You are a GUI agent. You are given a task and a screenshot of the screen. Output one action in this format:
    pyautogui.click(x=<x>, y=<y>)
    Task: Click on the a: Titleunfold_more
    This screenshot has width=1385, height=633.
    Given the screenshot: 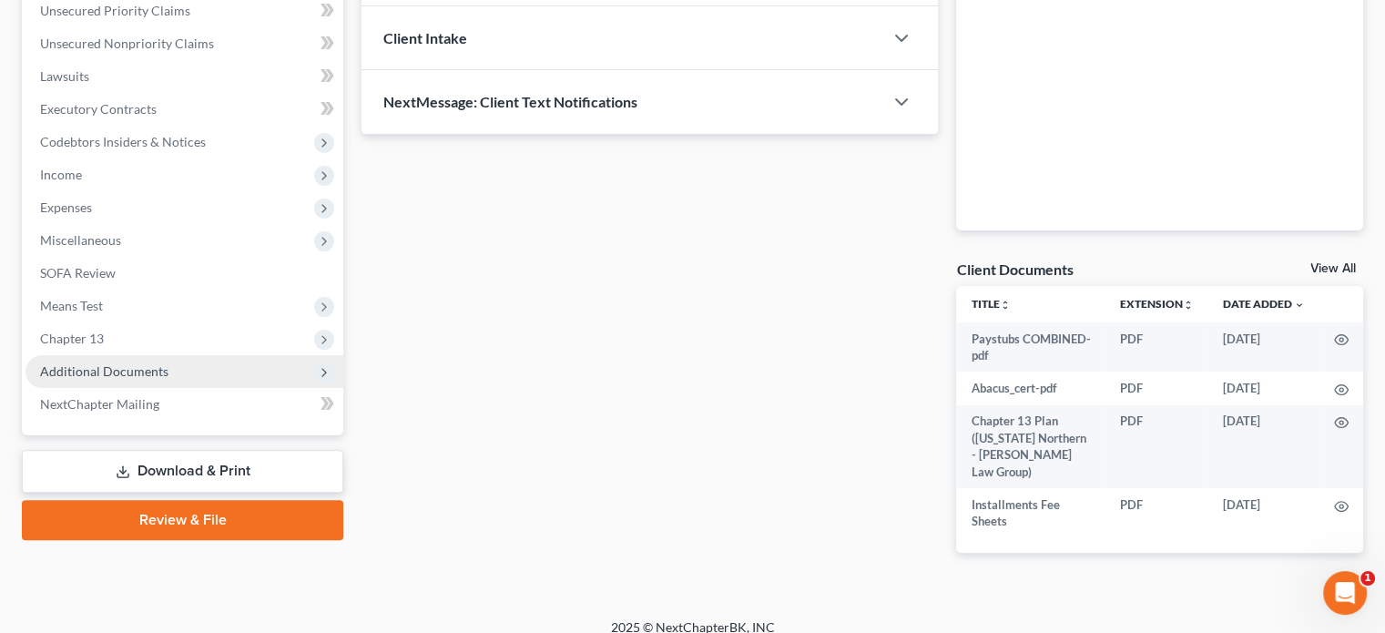 What is the action you would take?
    pyautogui.click(x=990, y=303)
    